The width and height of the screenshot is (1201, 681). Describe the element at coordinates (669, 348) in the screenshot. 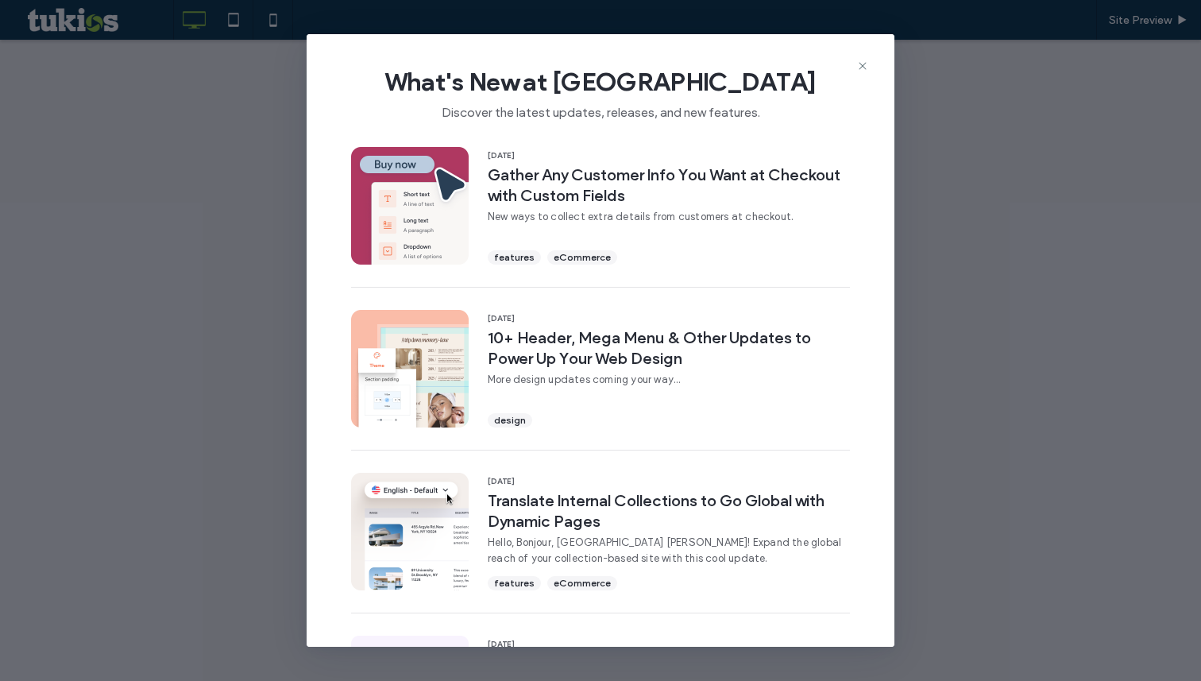

I see `span: 10+ Header, Mega Menu & Other Updates to Power Up Your Web Design` at that location.